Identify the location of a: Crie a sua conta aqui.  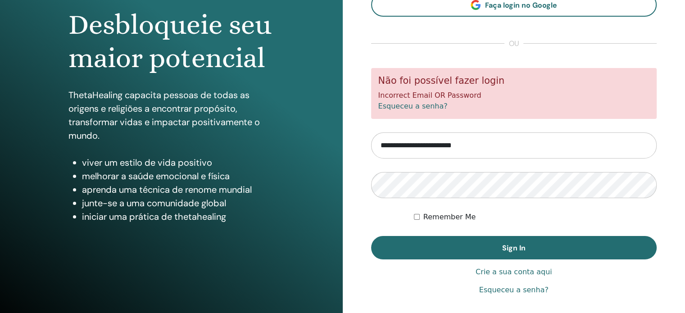
(514, 272).